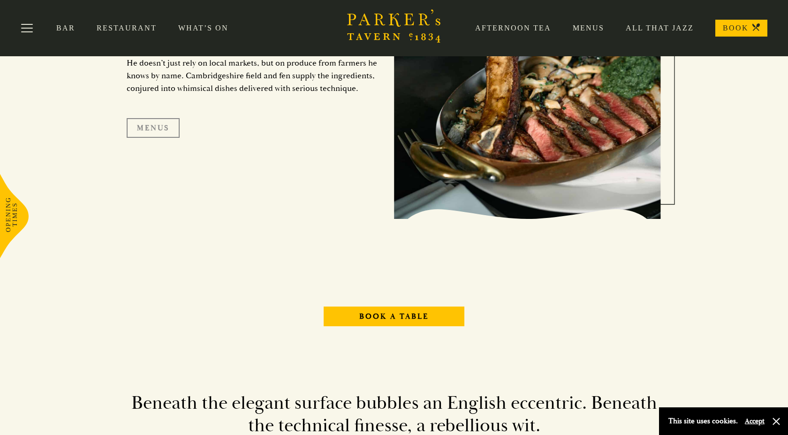 The height and width of the screenshot is (435, 788). What do you see at coordinates (394, 317) in the screenshot?
I see `a: Book A Table` at bounding box center [394, 317].